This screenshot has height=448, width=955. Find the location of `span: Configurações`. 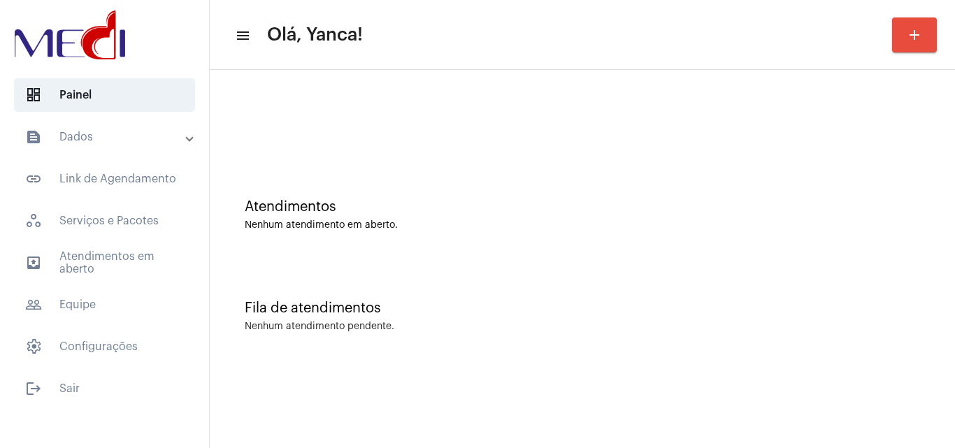

span: Configurações is located at coordinates (104, 347).